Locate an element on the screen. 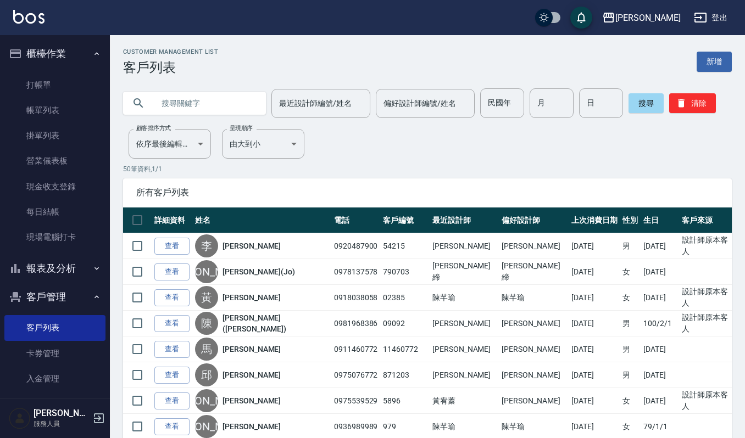  td: 0975076772 is located at coordinates (356, 375).